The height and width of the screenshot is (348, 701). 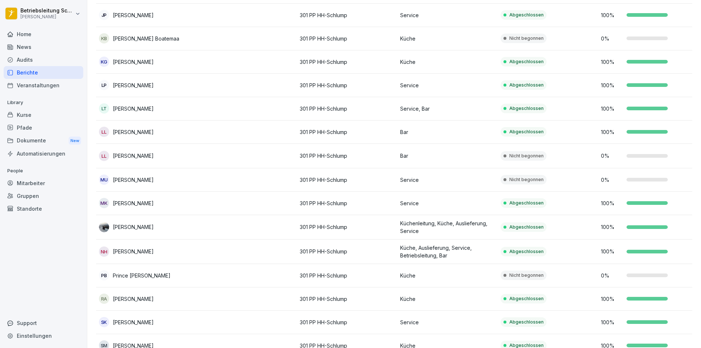 I want to click on div: New, so click(x=75, y=140).